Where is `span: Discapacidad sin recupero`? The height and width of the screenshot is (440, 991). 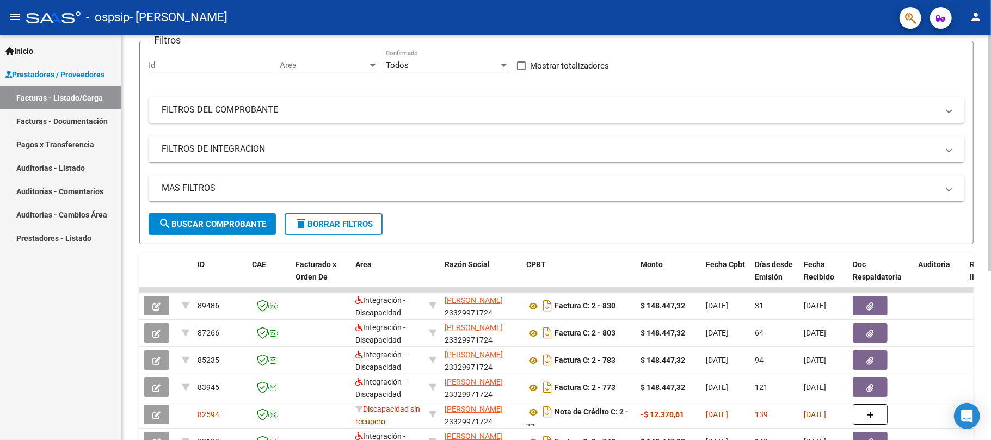 span: Discapacidad sin recupero is located at coordinates (388, 415).